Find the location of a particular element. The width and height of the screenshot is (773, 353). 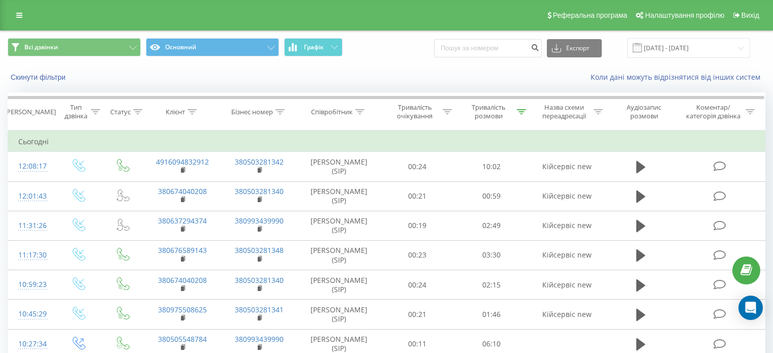

button: Основний is located at coordinates (212, 47).